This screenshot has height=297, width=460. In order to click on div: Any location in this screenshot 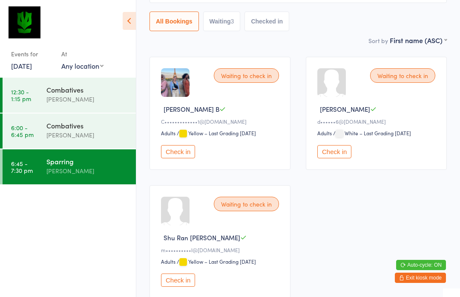, I will do `click(82, 66)`.